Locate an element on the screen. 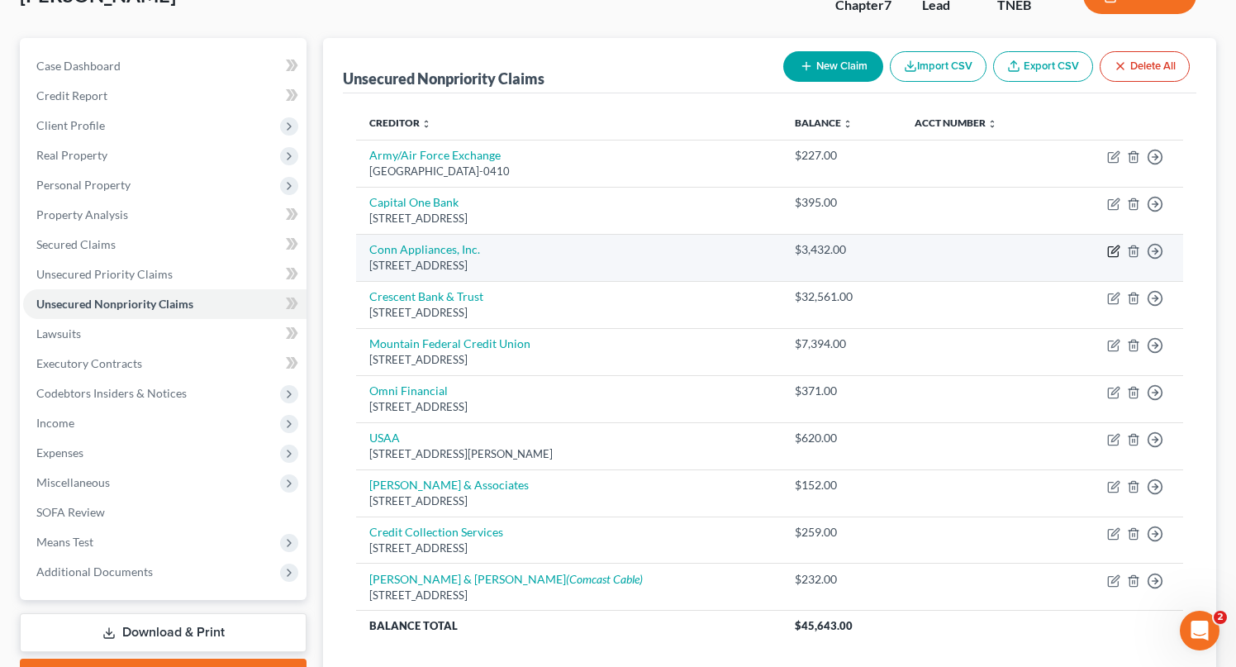 This screenshot has width=1236, height=667. div: $620.00 is located at coordinates (841, 438).